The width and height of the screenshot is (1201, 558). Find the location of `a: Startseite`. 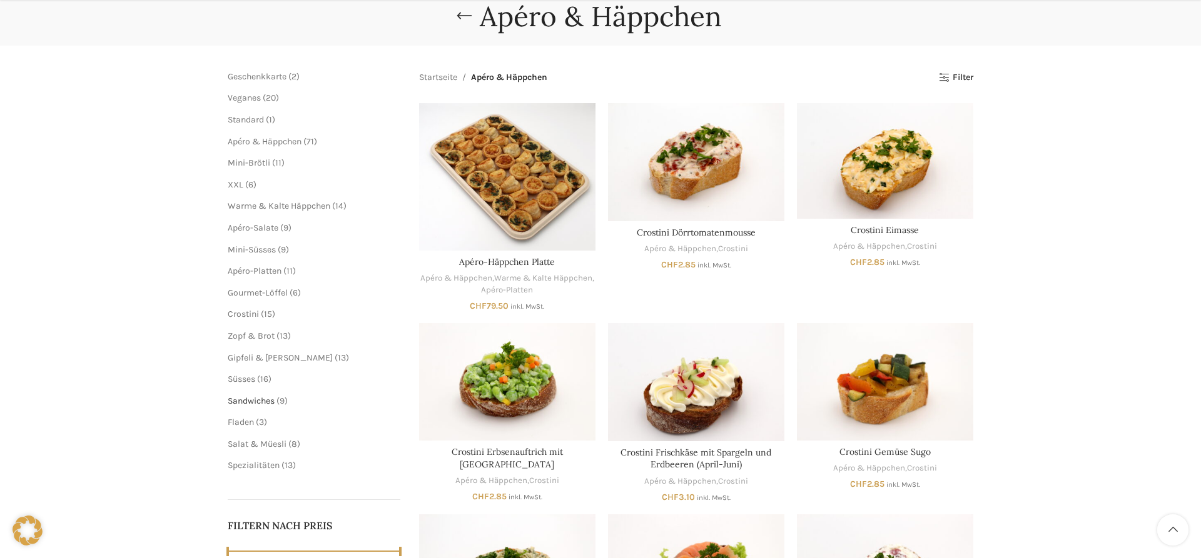

a: Startseite is located at coordinates (438, 78).